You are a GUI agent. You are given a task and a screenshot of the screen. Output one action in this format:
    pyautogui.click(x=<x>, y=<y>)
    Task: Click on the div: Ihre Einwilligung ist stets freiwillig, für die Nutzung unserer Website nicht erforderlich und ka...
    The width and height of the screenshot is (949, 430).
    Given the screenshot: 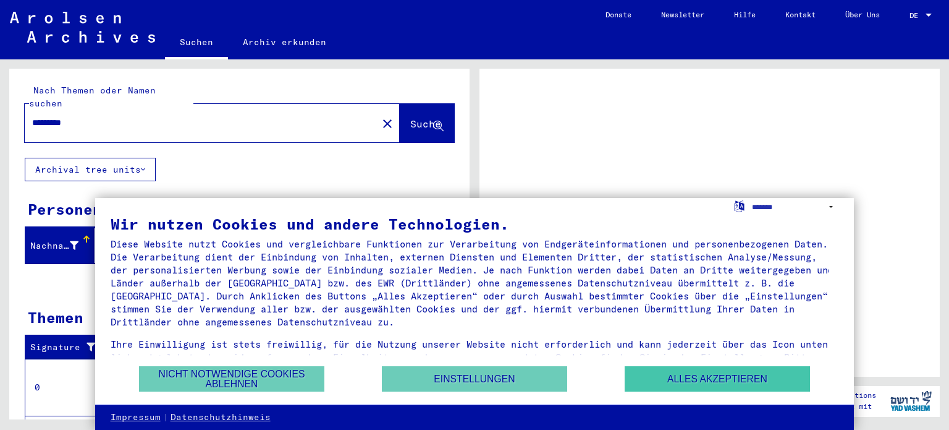 What is the action you would take?
    pyautogui.click(x=475, y=357)
    